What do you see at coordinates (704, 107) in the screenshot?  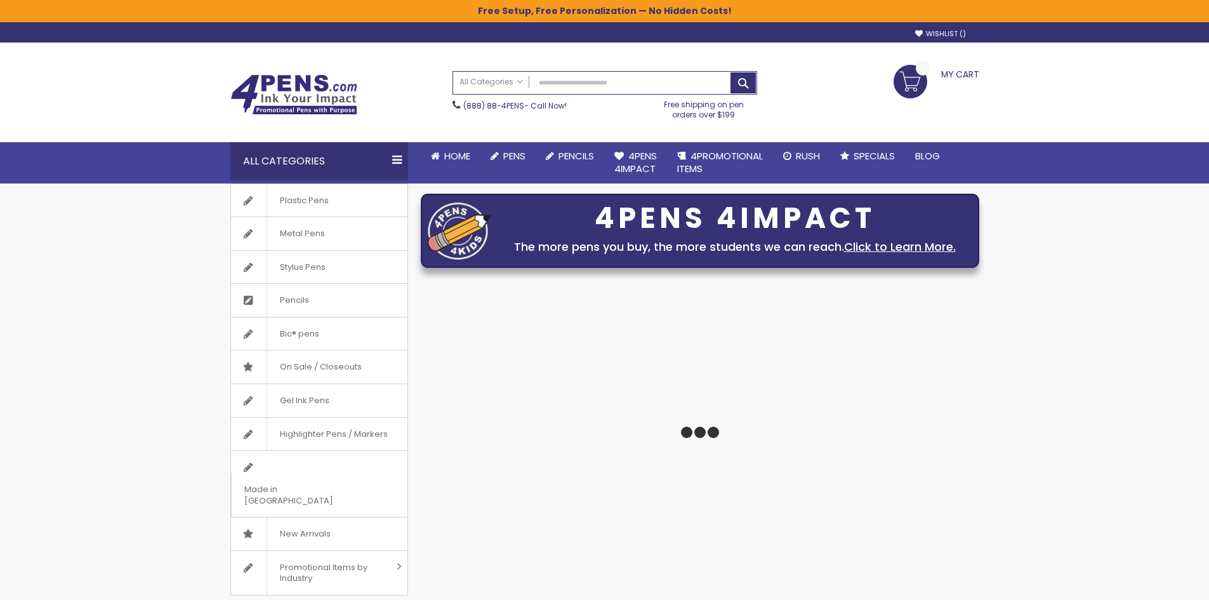 I see `div: Free shipping on pen orders over $199` at bounding box center [704, 107].